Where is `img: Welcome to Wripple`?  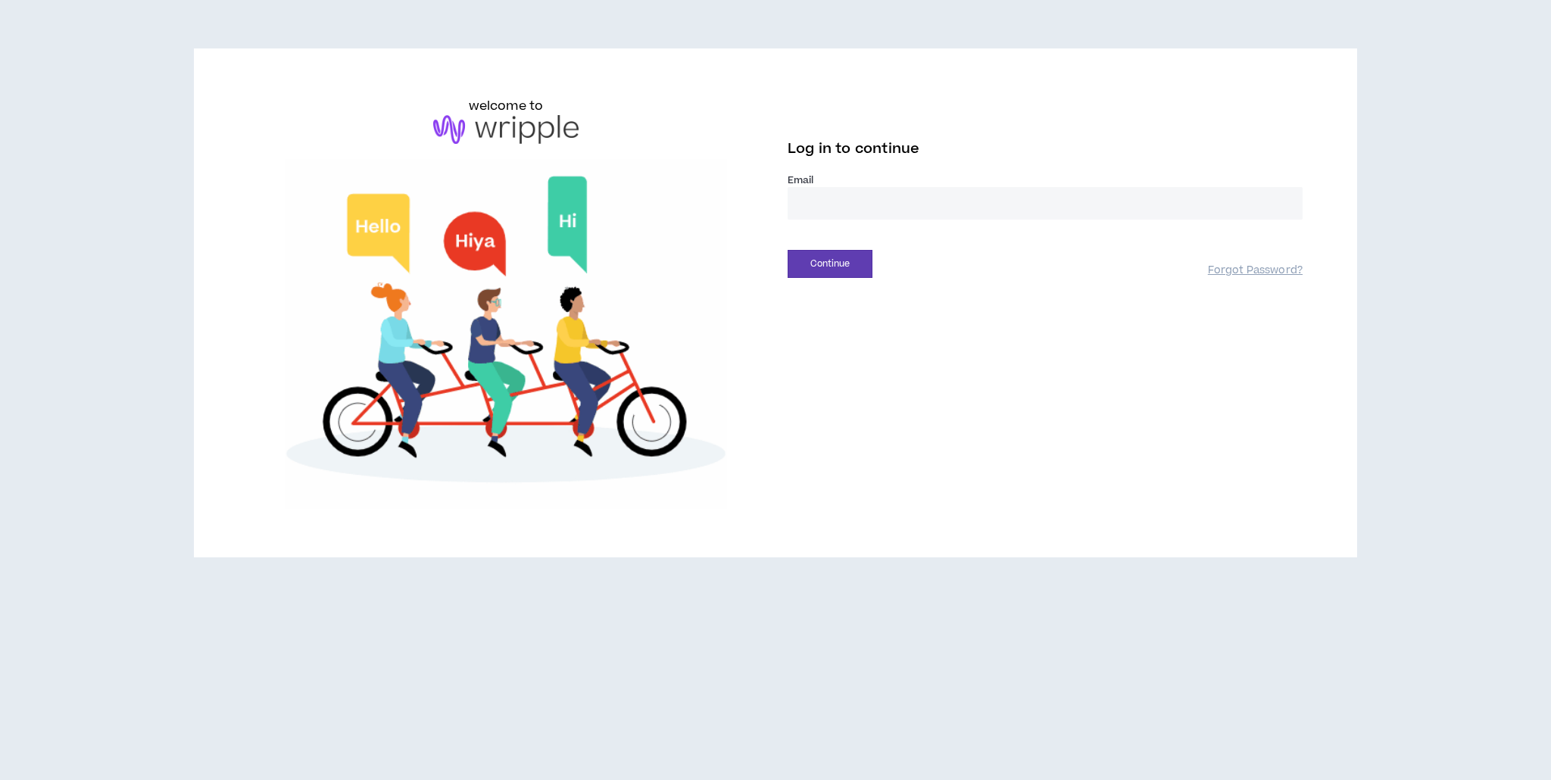
img: Welcome to Wripple is located at coordinates (506, 334).